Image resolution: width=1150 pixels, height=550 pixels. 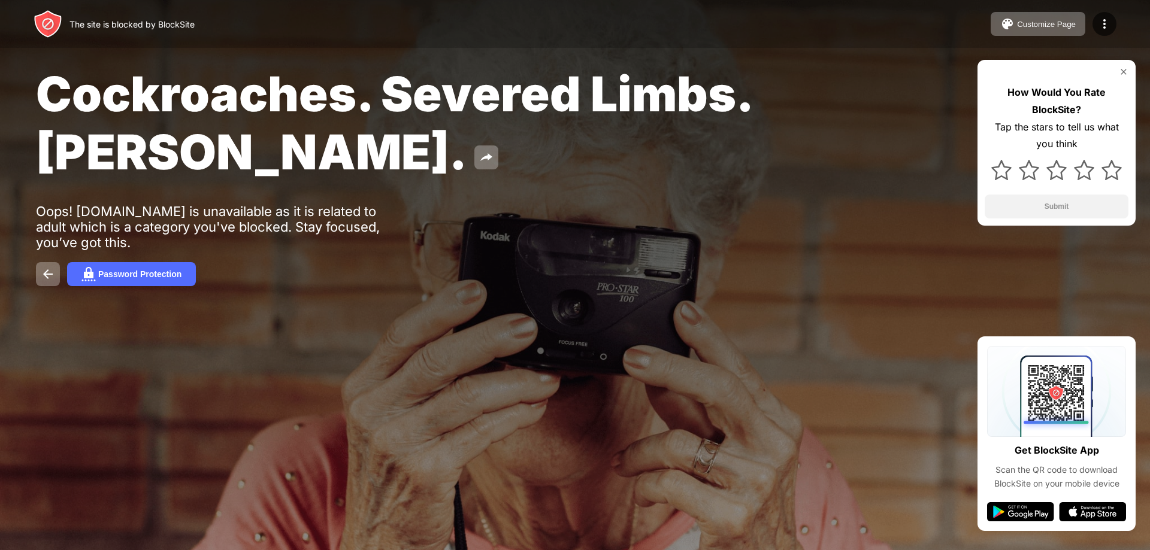 What do you see at coordinates (48, 274) in the screenshot?
I see `img: back.svg` at bounding box center [48, 274].